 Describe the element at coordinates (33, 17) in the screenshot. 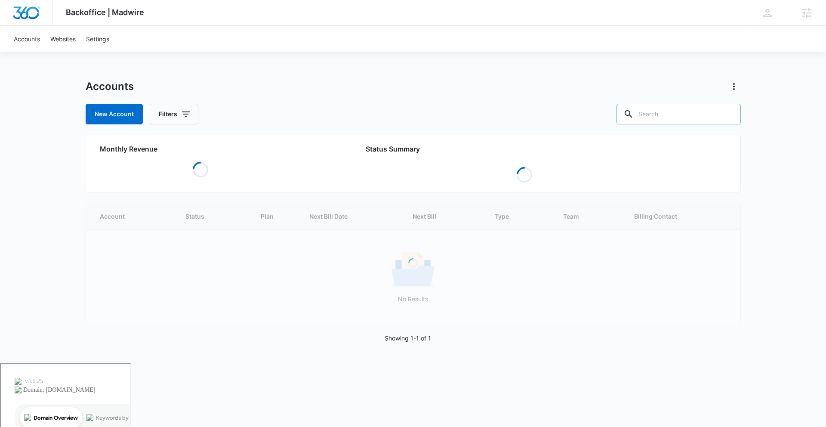

I see `div: v 4.0.25` at that location.